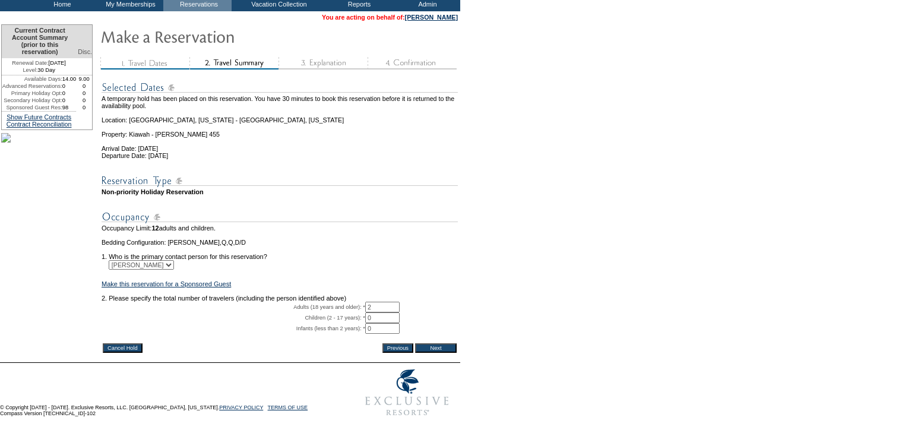 The width and height of the screenshot is (905, 433). What do you see at coordinates (122, 348) in the screenshot?
I see `input: Cancel Hold` at bounding box center [122, 348].